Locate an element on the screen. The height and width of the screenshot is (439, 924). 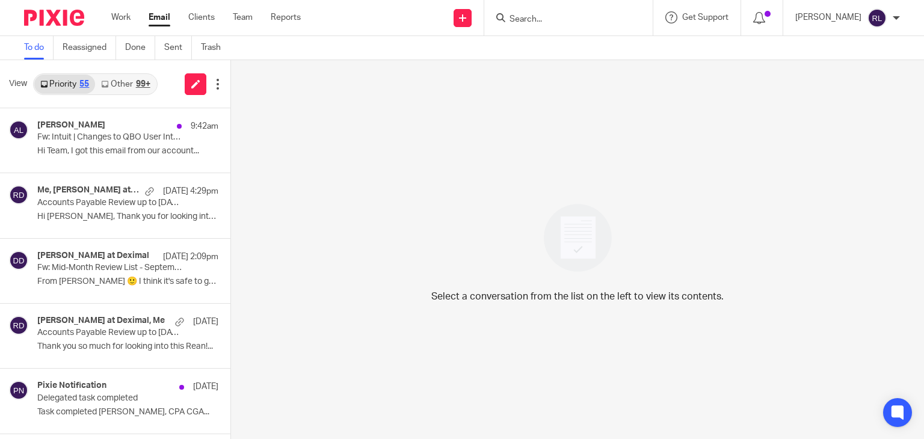
span: View is located at coordinates (18, 84).